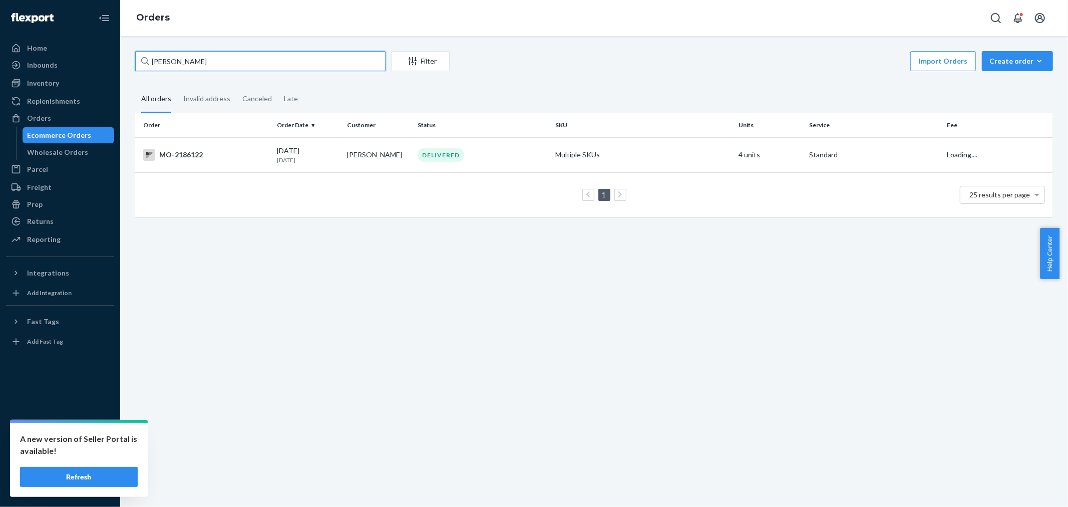  Describe the element at coordinates (770, 125) in the screenshot. I see `th: Units` at that location.